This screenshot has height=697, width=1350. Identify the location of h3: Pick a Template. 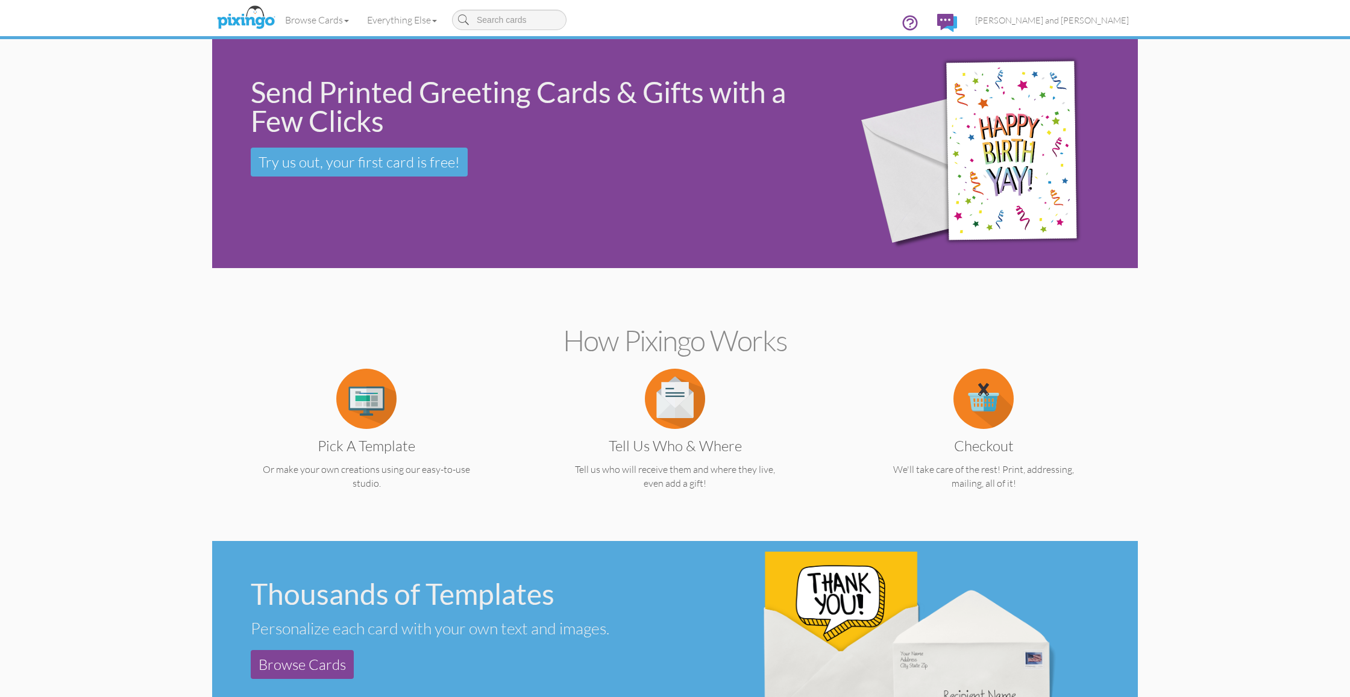
(367, 446).